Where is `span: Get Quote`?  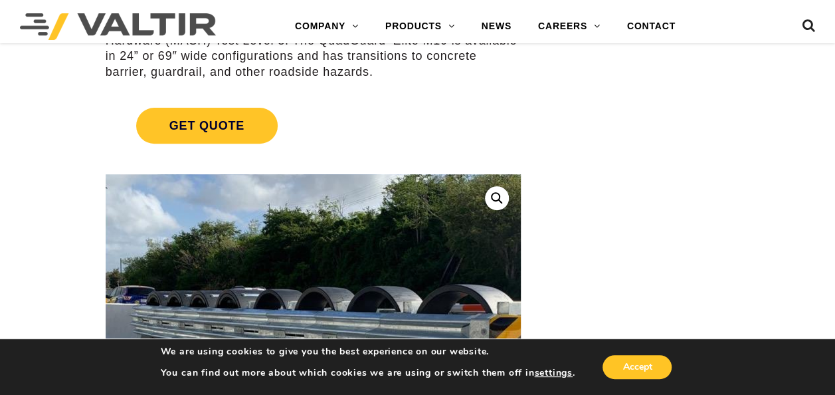 span: Get Quote is located at coordinates (207, 126).